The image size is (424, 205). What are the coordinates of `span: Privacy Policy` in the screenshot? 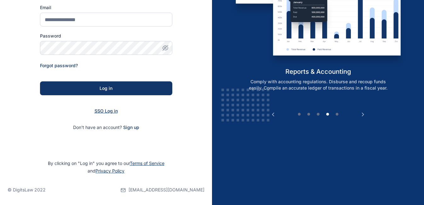 It's located at (110, 170).